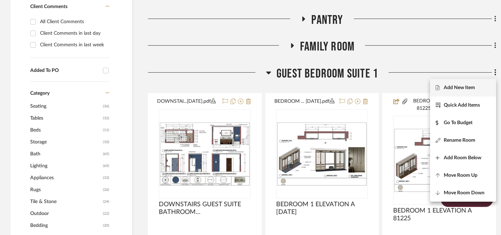 This screenshot has height=235, width=501. I want to click on span: Quick Add Items, so click(462, 105).